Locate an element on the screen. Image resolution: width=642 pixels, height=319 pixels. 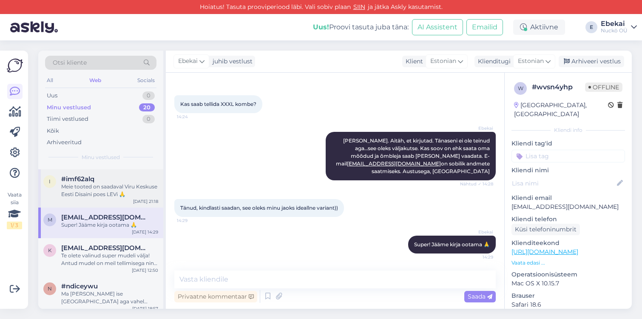
b: Uus! is located at coordinates (321, 27).